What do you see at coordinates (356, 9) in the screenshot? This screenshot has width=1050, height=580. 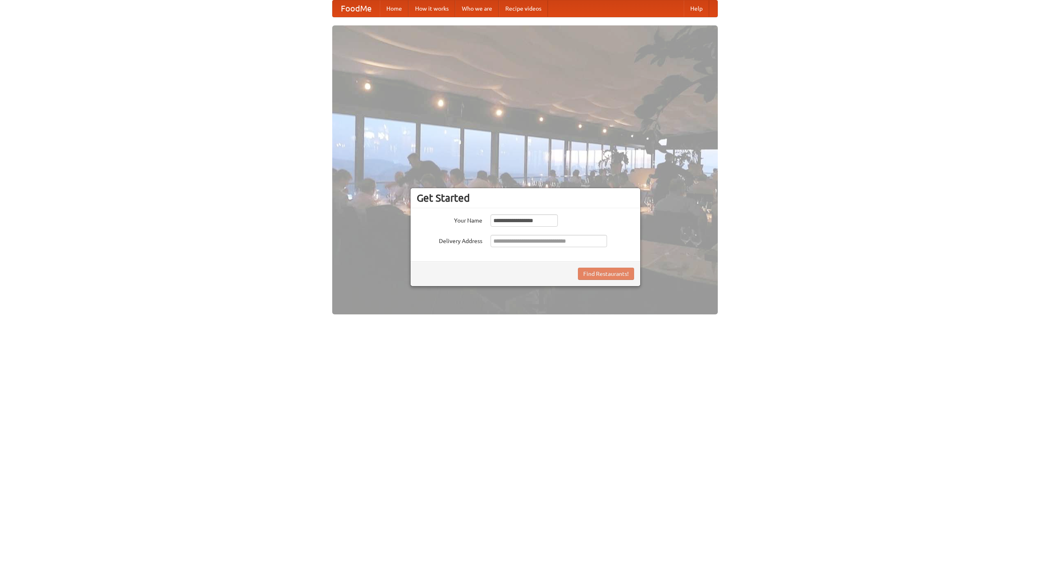 I see `a: FoodMe` at bounding box center [356, 9].